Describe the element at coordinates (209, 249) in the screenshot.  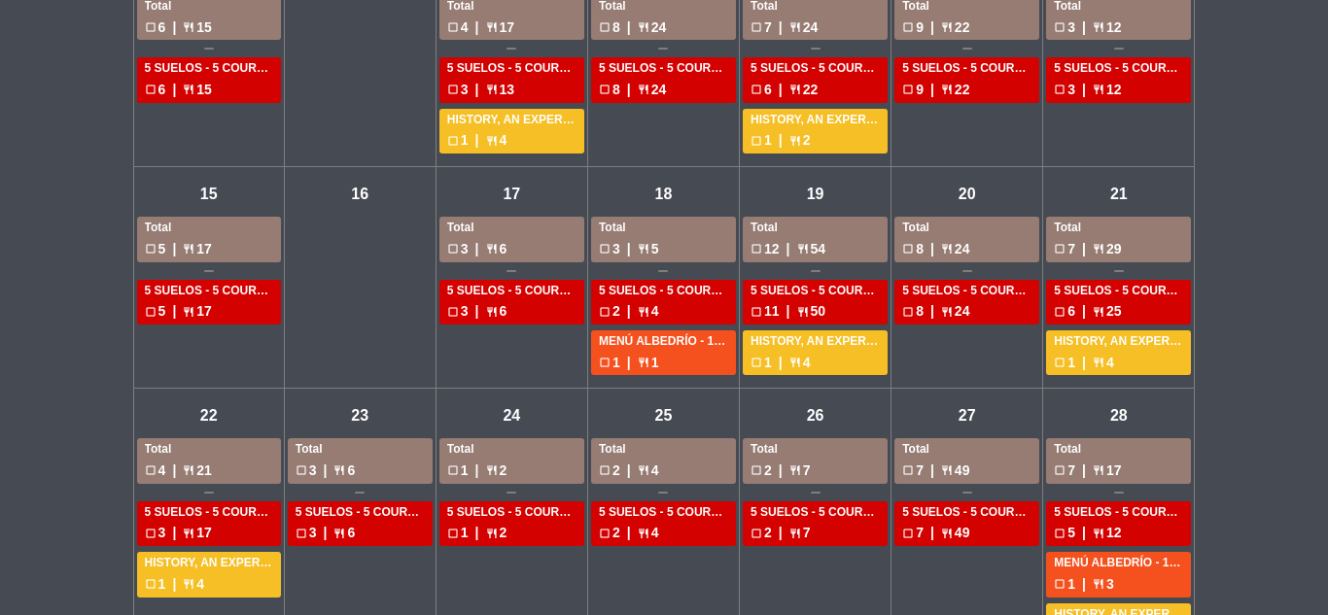
I see `div: 5 17` at that location.